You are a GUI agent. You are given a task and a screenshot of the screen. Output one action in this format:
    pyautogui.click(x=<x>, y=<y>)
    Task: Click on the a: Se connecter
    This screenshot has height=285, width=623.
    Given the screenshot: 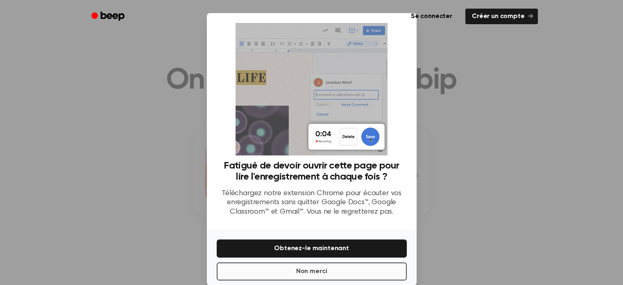 What is the action you would take?
    pyautogui.click(x=431, y=16)
    